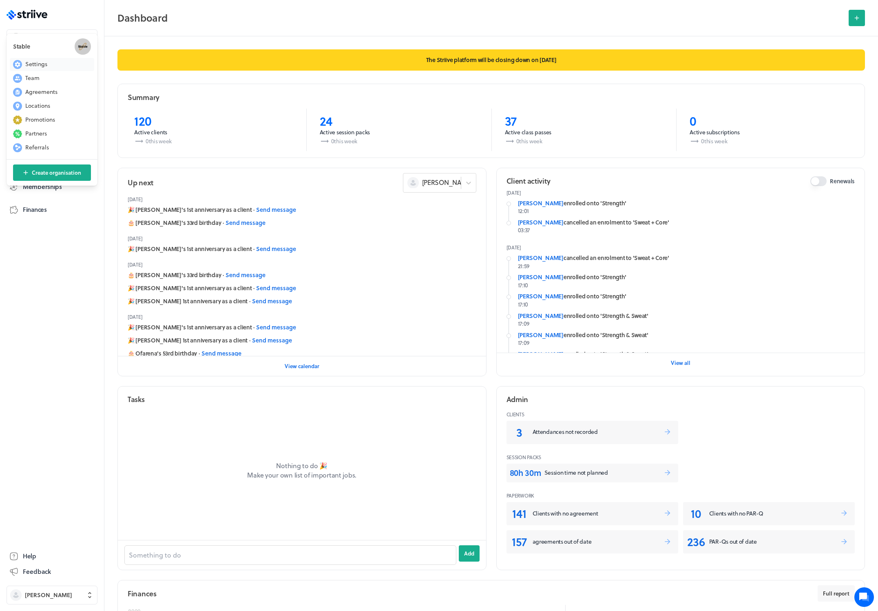 The image size is (878, 611). What do you see at coordinates (142, 593) in the screenshot?
I see `h2: Finances` at bounding box center [142, 593].